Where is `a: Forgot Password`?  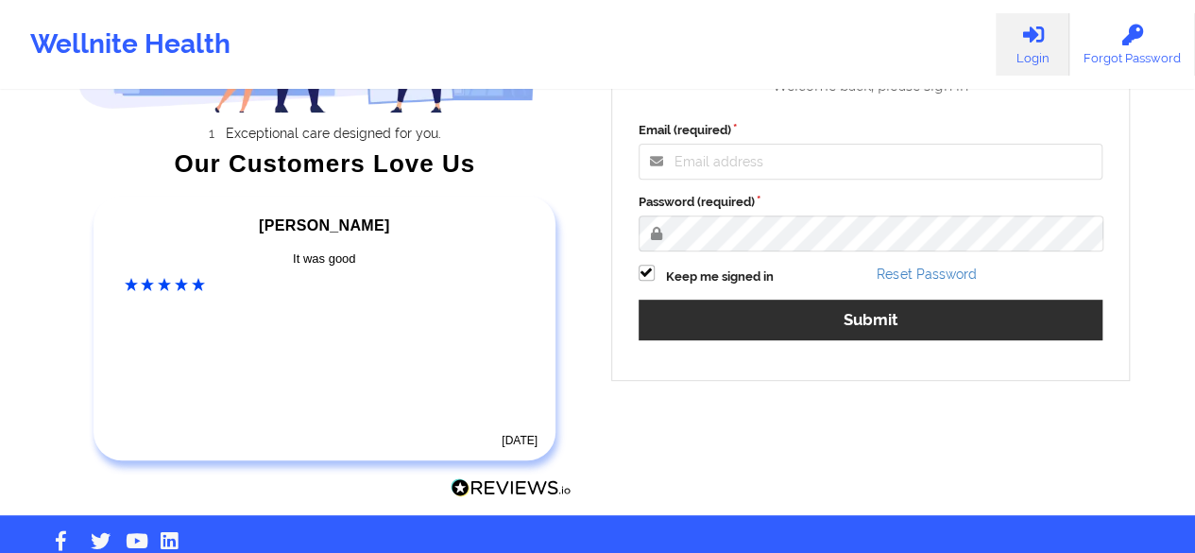
a: Forgot Password is located at coordinates (1132, 44).